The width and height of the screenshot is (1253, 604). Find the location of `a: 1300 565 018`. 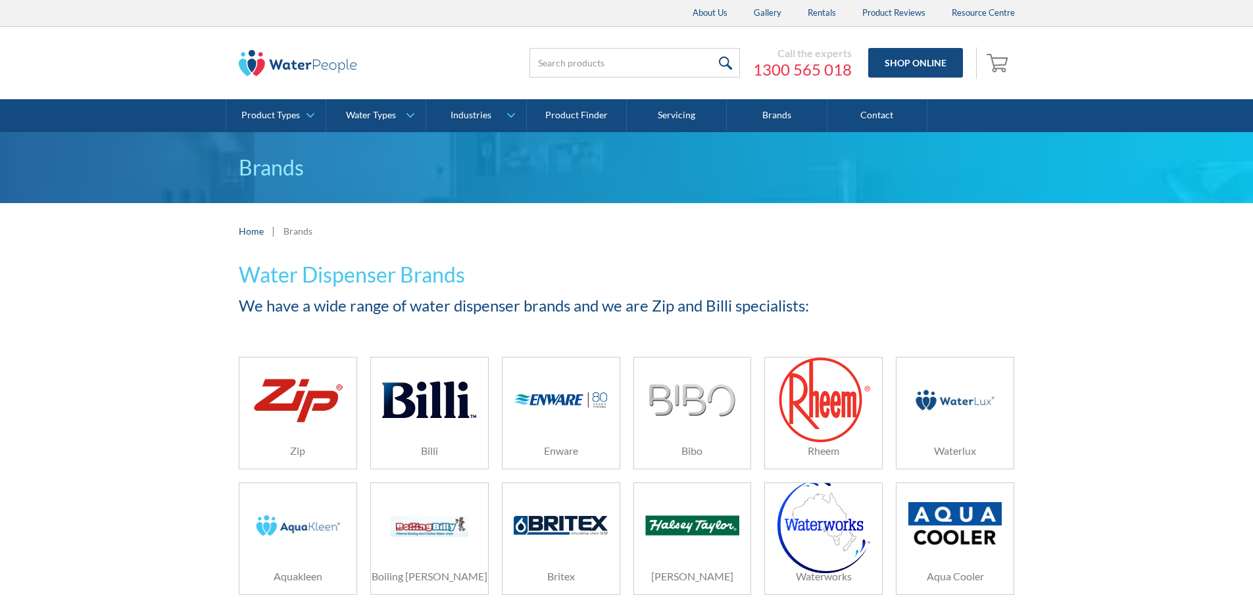

a: 1300 565 018 is located at coordinates (802, 70).